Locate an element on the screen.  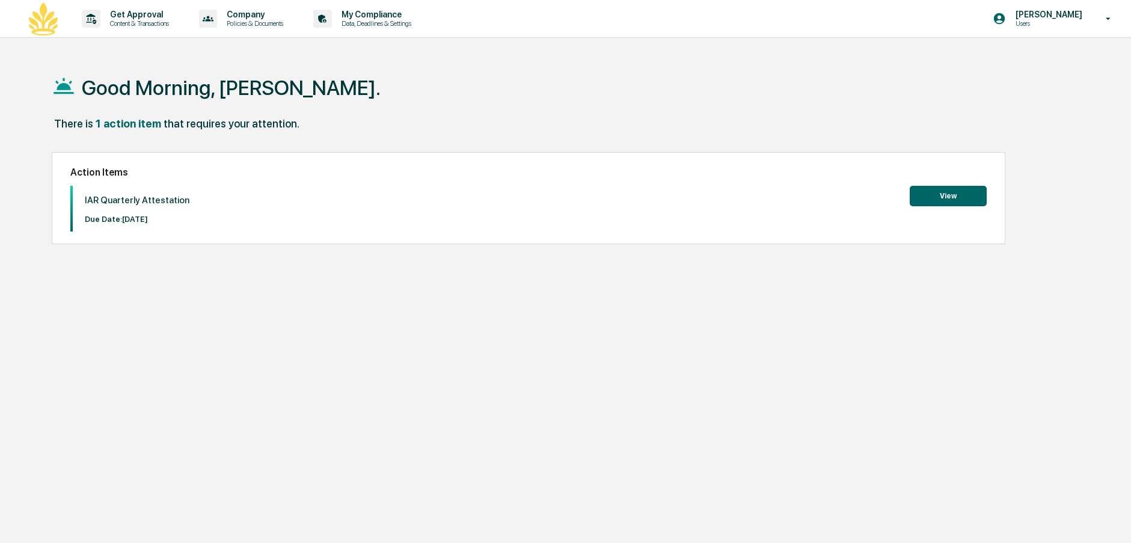
p: Get Approval is located at coordinates (138, 14).